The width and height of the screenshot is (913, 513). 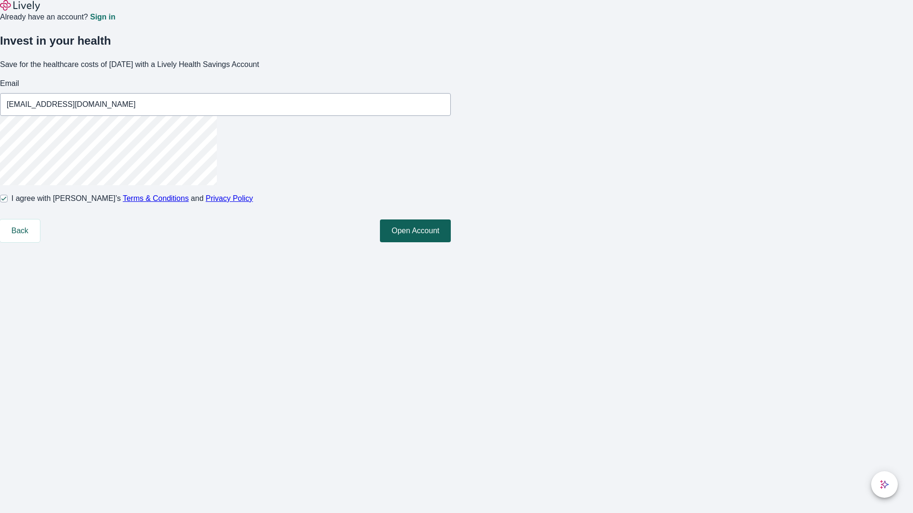 I want to click on a: Sign in, so click(x=102, y=17).